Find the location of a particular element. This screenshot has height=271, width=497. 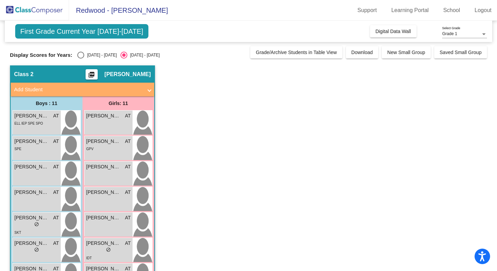

mat-panel-title: Add Student is located at coordinates (78, 90).